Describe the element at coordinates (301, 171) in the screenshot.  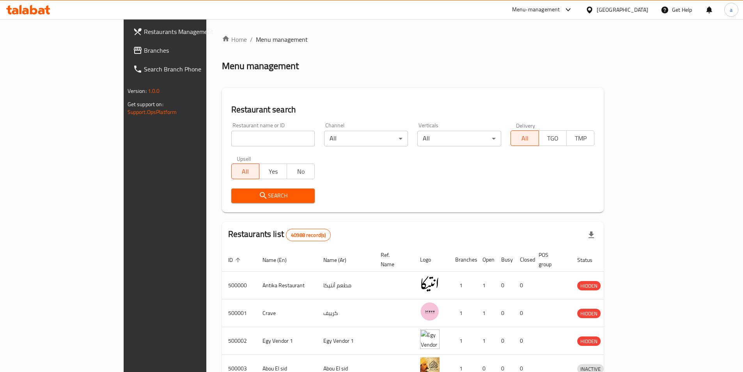
I see `span: No` at that location.